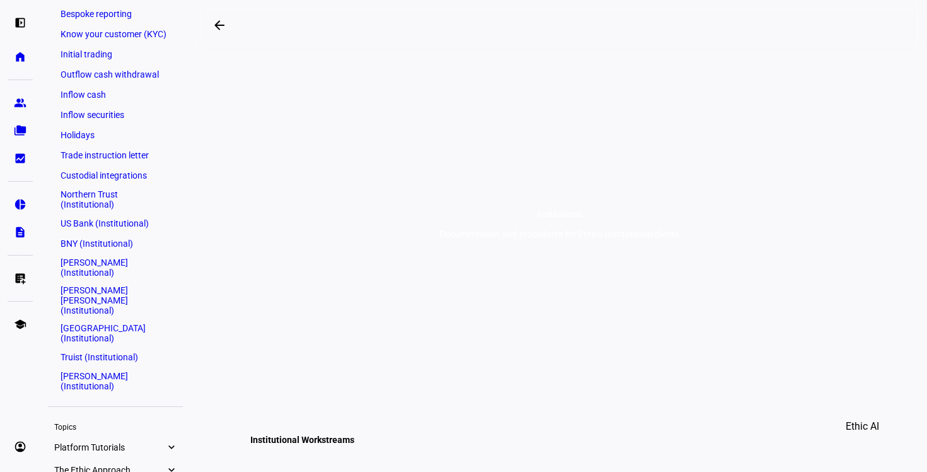 This screenshot has width=927, height=472. What do you see at coordinates (20, 158) in the screenshot?
I see `a: bid_landscape` at bounding box center [20, 158].